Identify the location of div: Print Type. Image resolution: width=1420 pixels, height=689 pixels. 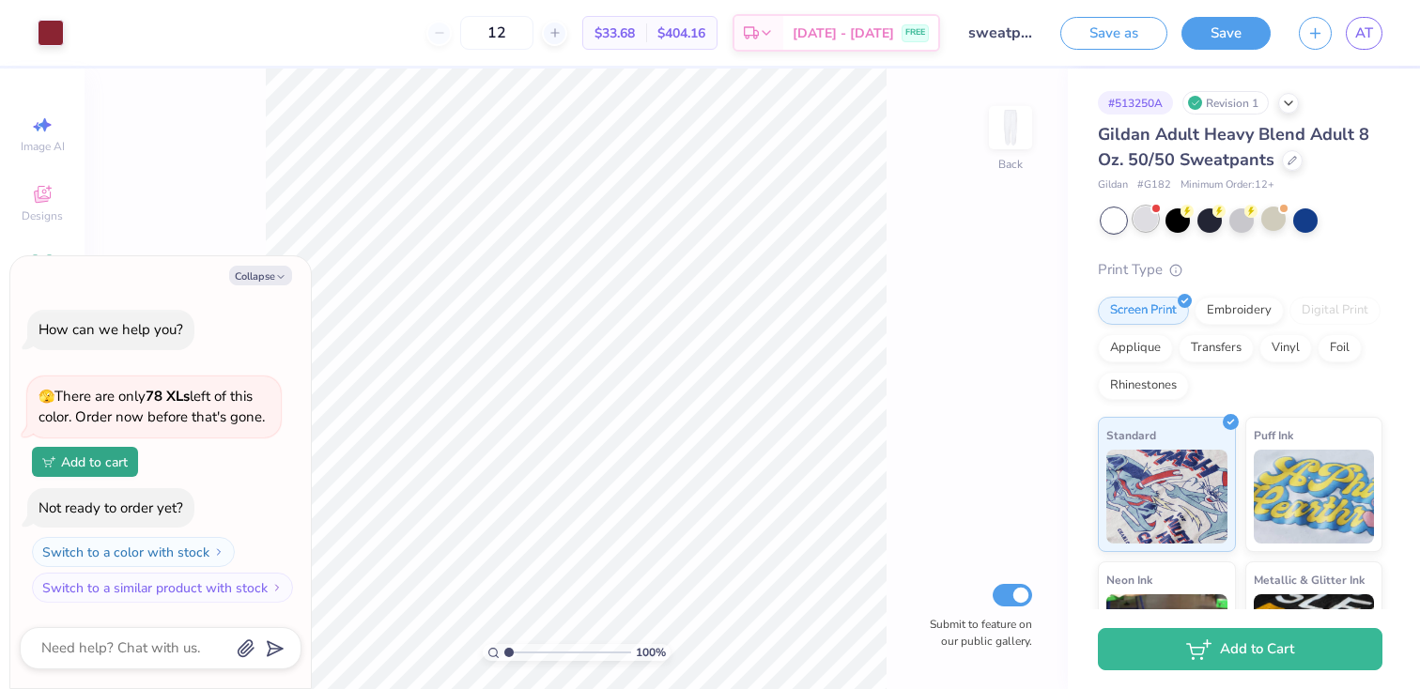
(1239, 269).